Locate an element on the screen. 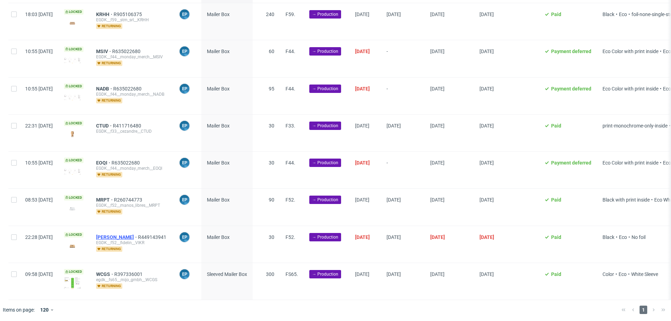 Image resolution: width=671 pixels, height=321 pixels. div: 120 is located at coordinates (44, 310).